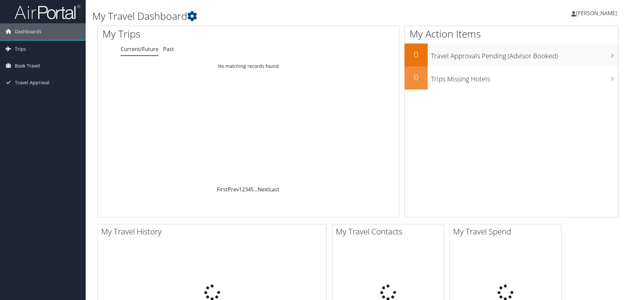 The height and width of the screenshot is (300, 630). Describe the element at coordinates (249, 189) in the screenshot. I see `a: 4` at that location.